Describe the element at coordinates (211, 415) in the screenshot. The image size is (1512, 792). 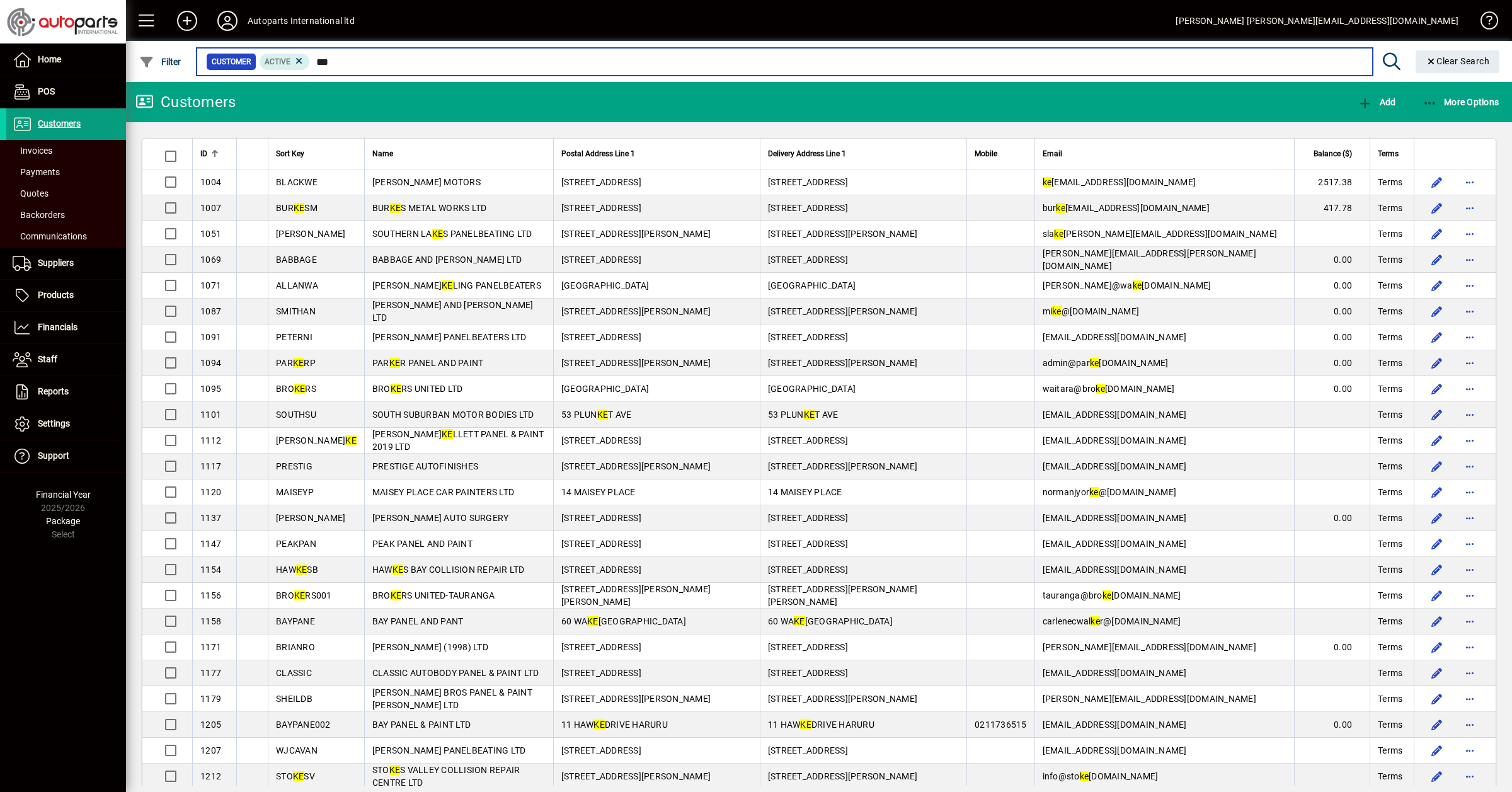
I see `span: 1101` at that location.